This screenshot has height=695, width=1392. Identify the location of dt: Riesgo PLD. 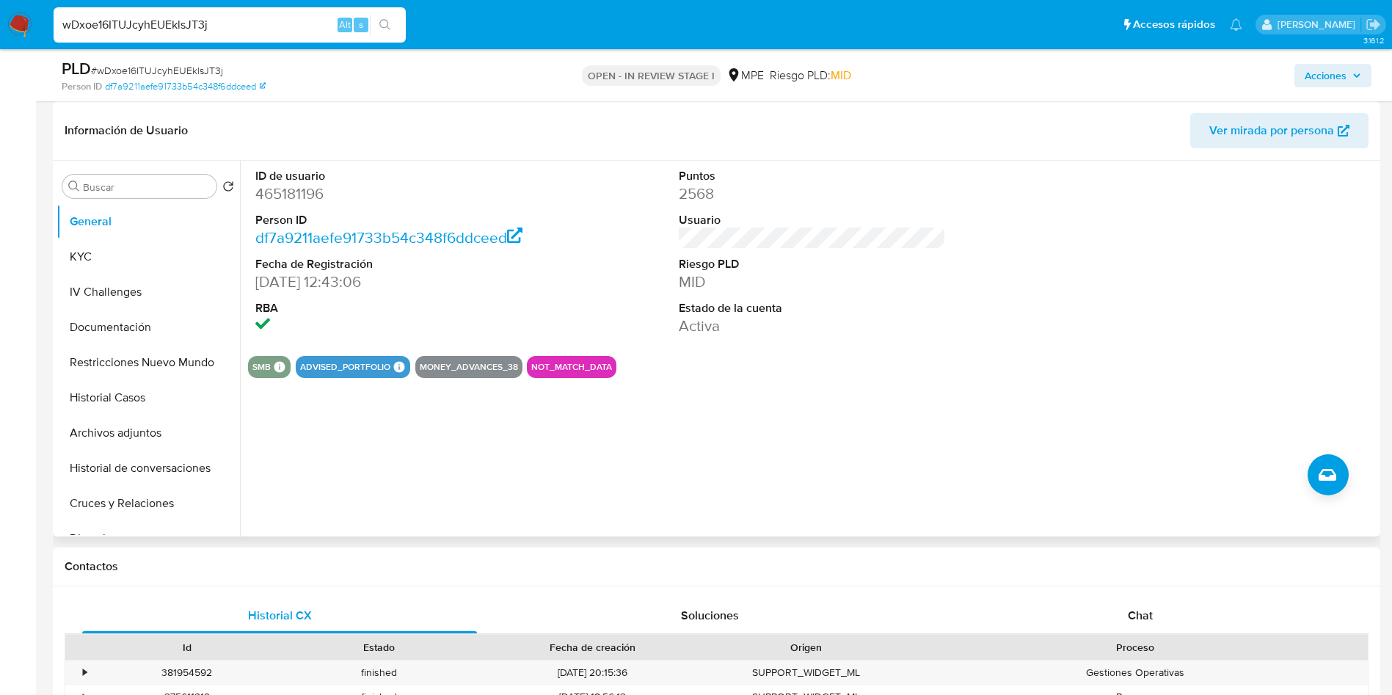
(812, 264).